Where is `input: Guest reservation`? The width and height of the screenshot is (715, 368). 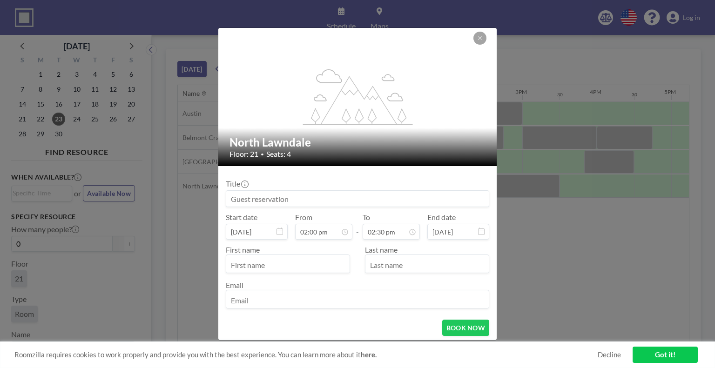
input: Guest reservation is located at coordinates (358, 199).